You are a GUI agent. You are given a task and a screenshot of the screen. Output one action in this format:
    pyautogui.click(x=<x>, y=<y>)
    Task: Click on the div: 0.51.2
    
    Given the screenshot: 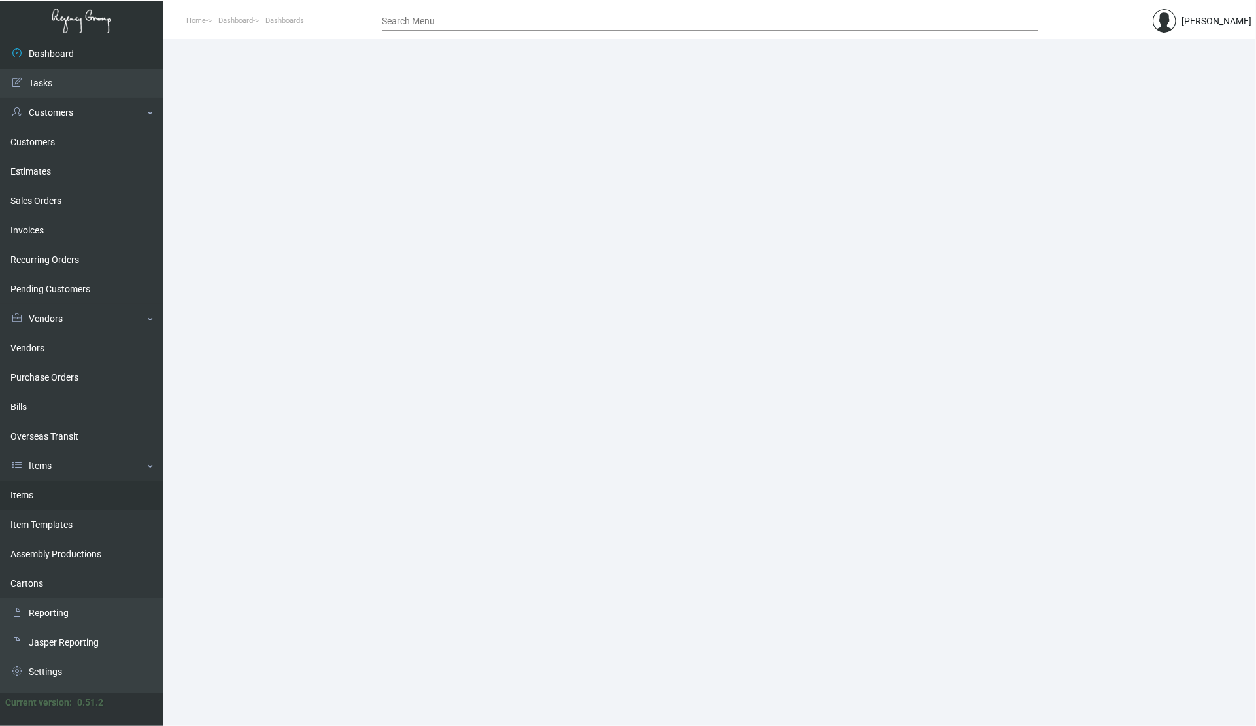 What is the action you would take?
    pyautogui.click(x=90, y=702)
    